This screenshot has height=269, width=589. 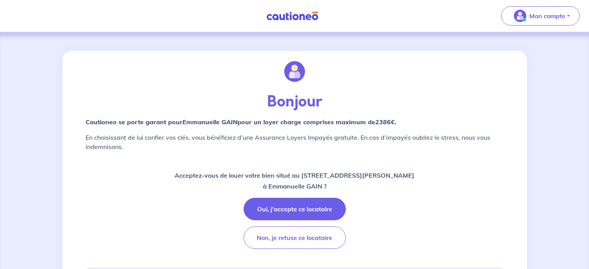 I want to click on button: Oui, j'accepte ce locataire, so click(x=294, y=209).